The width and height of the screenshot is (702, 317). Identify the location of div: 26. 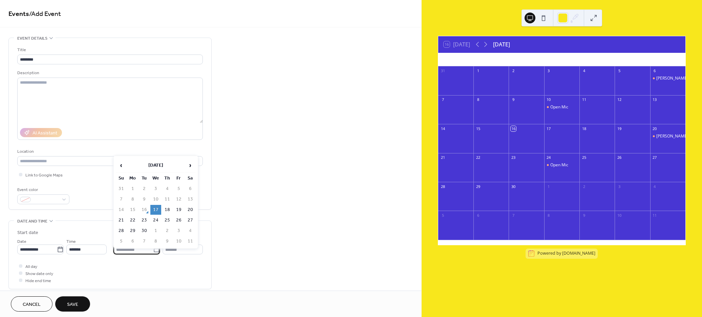
(619, 157).